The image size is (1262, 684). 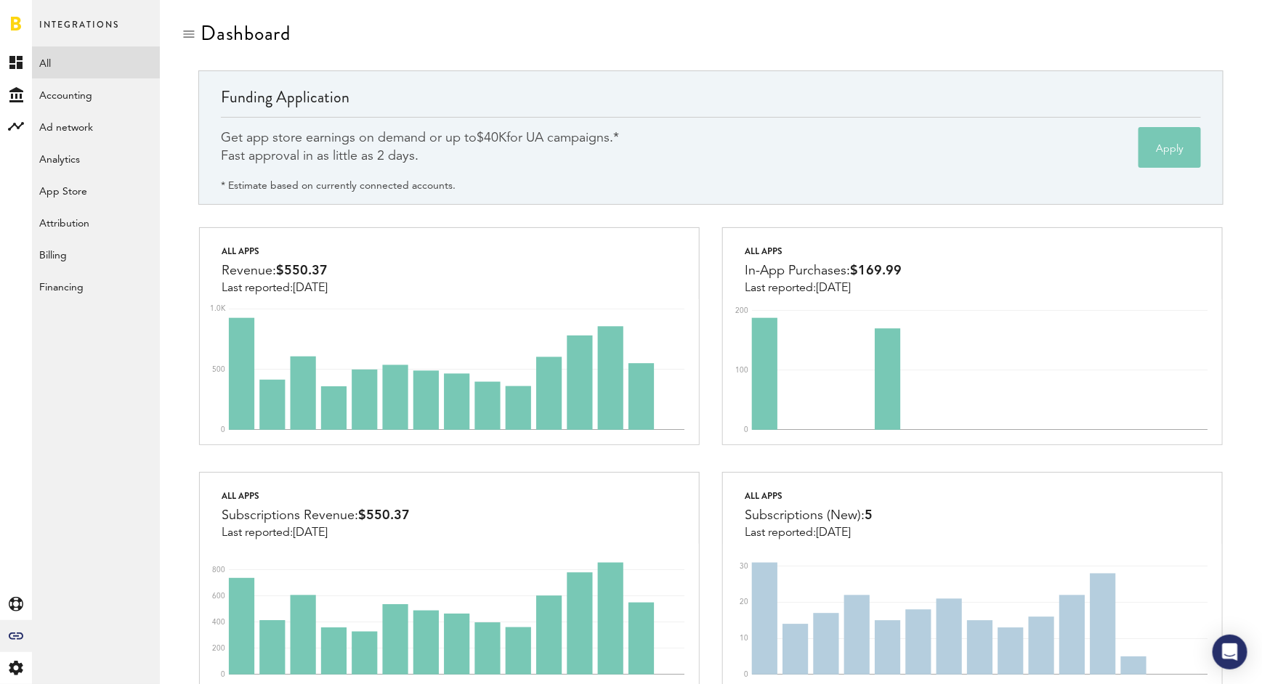 What do you see at coordinates (275, 271) in the screenshot?
I see `div: Revenue:` at bounding box center [275, 271].